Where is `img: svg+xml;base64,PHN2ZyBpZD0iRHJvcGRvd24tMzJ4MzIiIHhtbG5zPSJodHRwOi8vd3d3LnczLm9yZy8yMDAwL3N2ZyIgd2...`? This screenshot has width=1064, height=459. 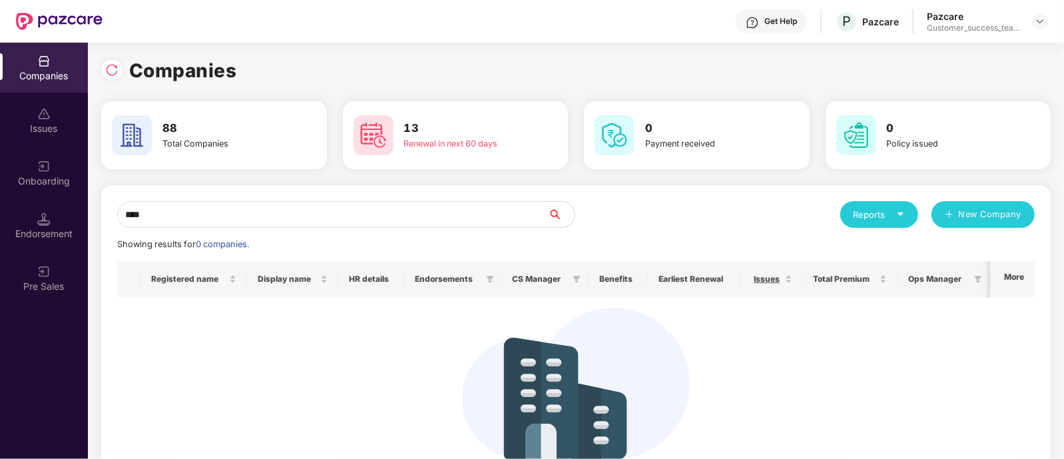
img: svg+xml;base64,PHN2ZyBpZD0iRHJvcGRvd24tMzJ4MzIiIHhtbG5zPSJodHRwOi8vd3d3LnczLm9yZy8yMDAwL3N2ZyIgd2... is located at coordinates (1040, 21).